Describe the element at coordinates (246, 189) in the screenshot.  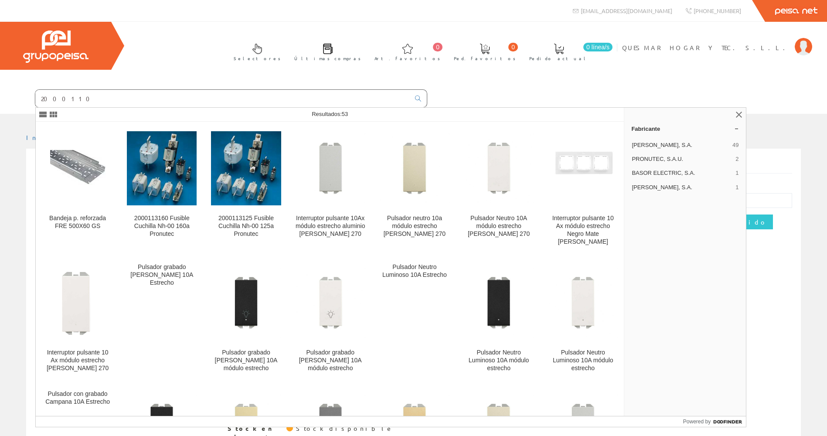
I see `a: 2000113125 Fusible Cuchilla Nh-00 125a Pronutec 2000113125 Fusible Cuchilla Nh-00 125a Pronutec` at that location.